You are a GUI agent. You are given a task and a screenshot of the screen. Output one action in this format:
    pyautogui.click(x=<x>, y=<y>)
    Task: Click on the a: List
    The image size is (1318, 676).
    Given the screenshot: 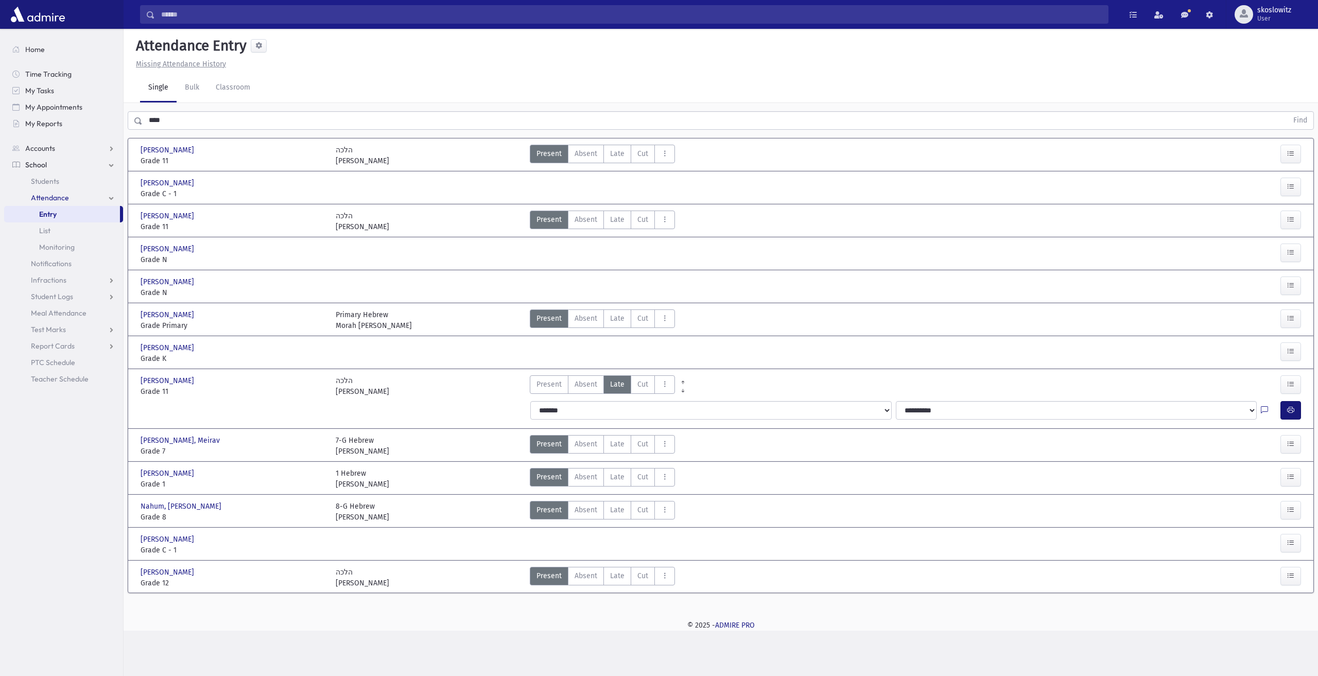 What is the action you would take?
    pyautogui.click(x=63, y=231)
    